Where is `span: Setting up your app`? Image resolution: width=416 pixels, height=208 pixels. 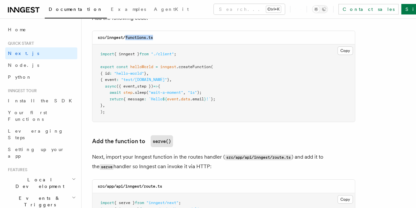
span: Setting up your app is located at coordinates (36, 153).